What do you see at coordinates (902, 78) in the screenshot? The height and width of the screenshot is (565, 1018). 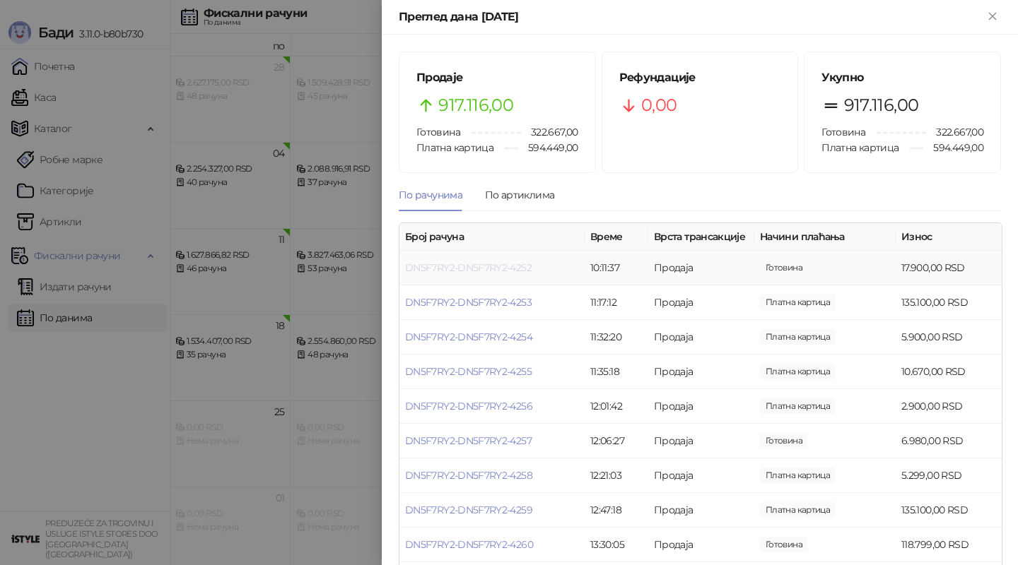 I see `h5: Укупно` at bounding box center [902, 78].